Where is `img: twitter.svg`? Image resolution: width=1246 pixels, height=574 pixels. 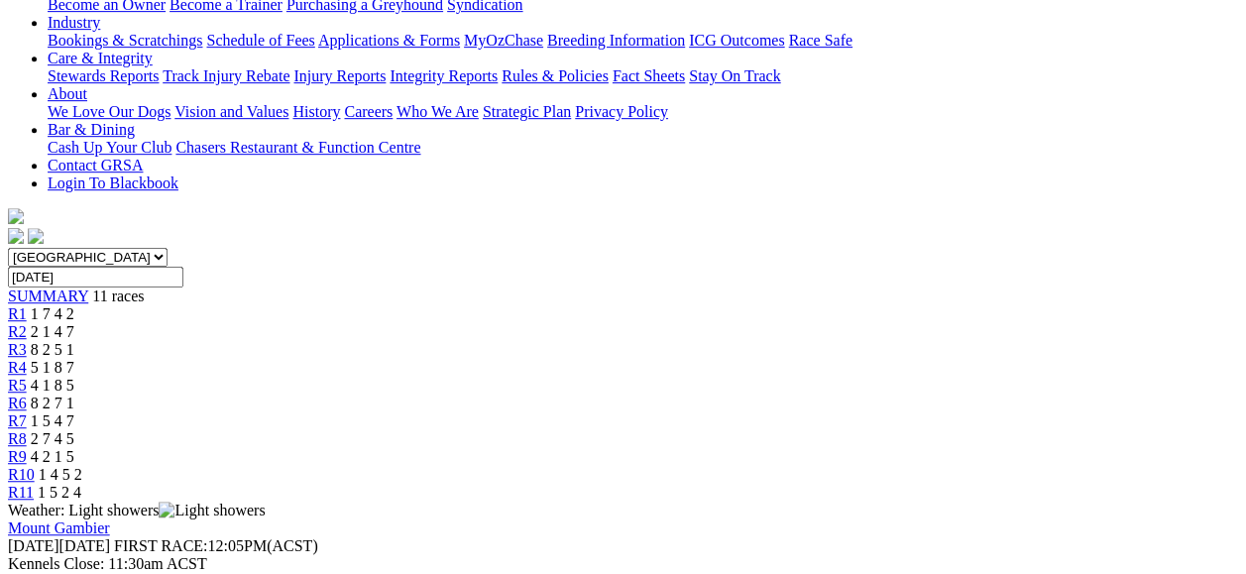
img: twitter.svg is located at coordinates (36, 236).